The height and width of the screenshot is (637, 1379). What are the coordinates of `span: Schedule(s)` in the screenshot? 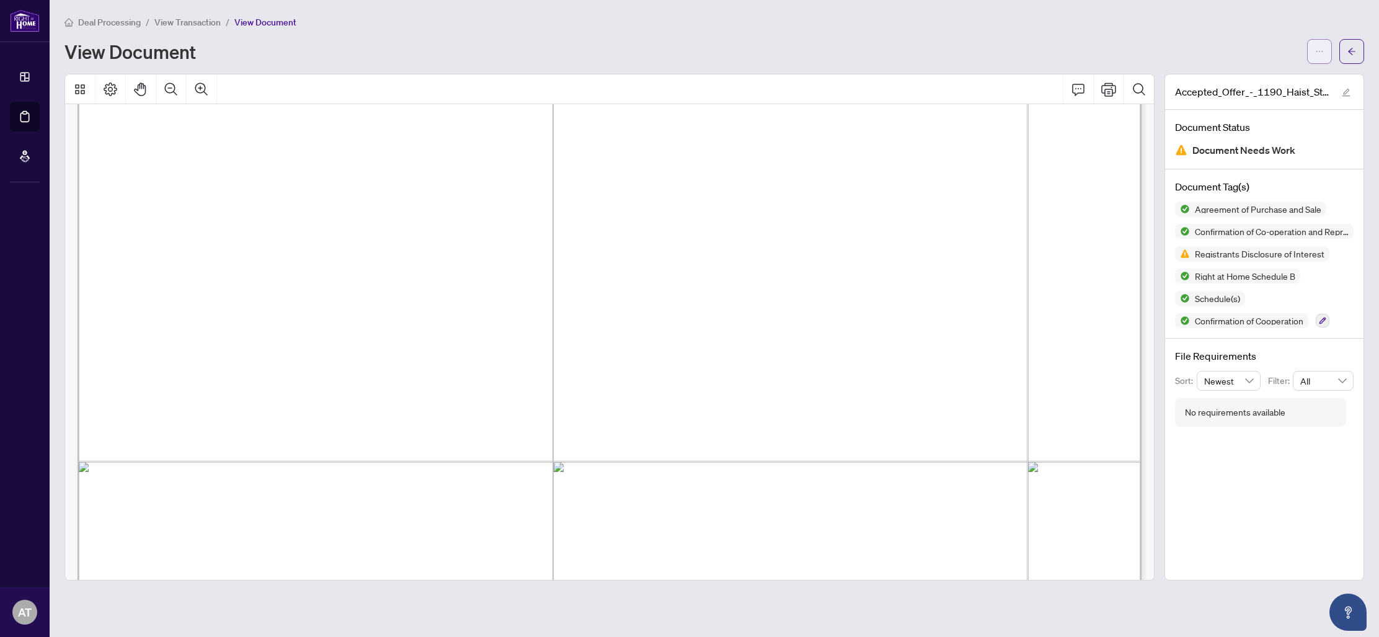 It's located at (1217, 298).